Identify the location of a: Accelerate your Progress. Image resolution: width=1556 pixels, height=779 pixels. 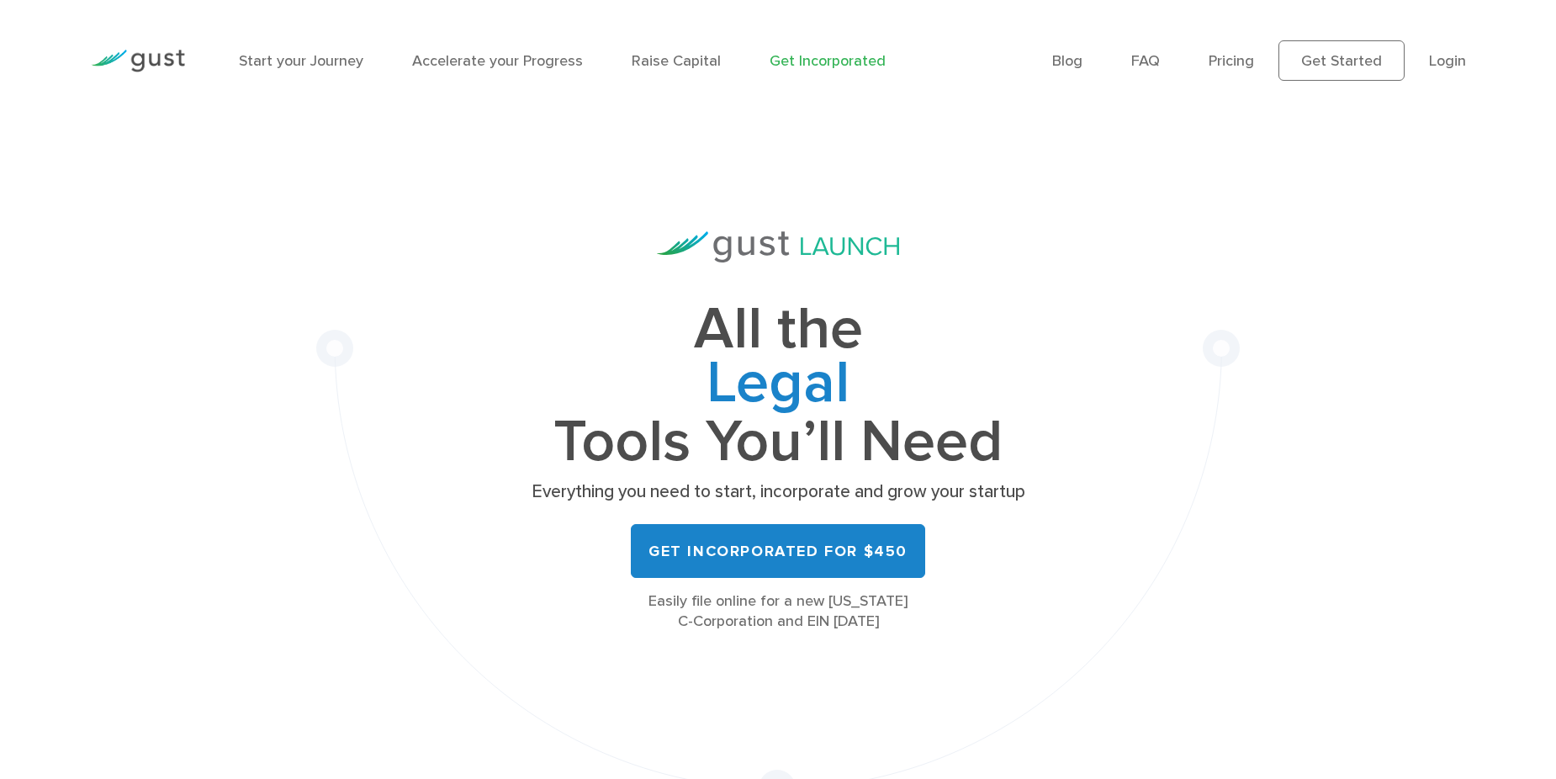
(497, 61).